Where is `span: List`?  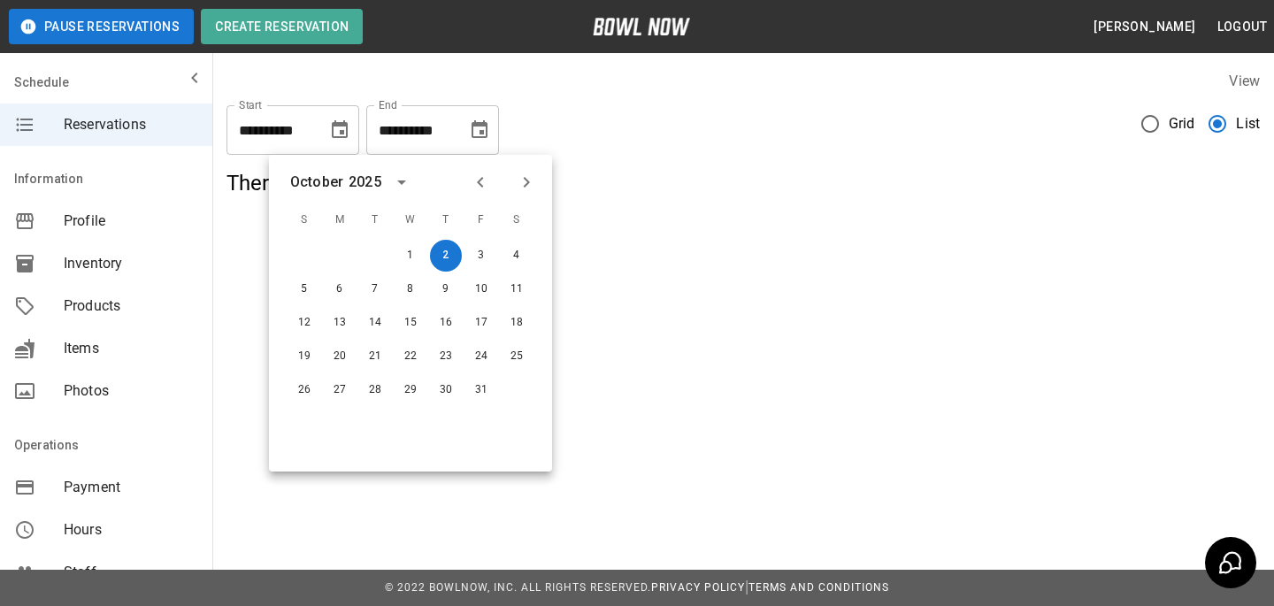 span: List is located at coordinates (1248, 124).